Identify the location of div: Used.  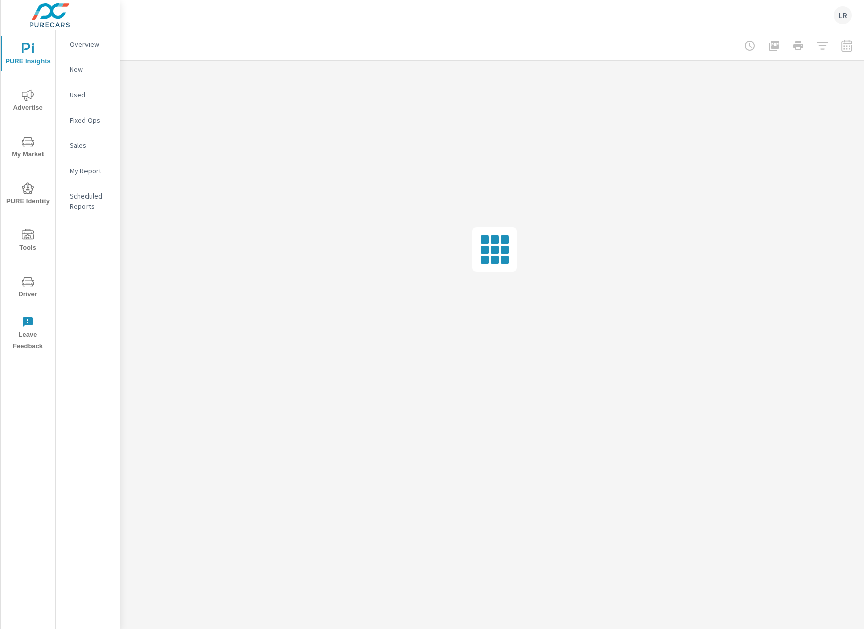
(88, 95).